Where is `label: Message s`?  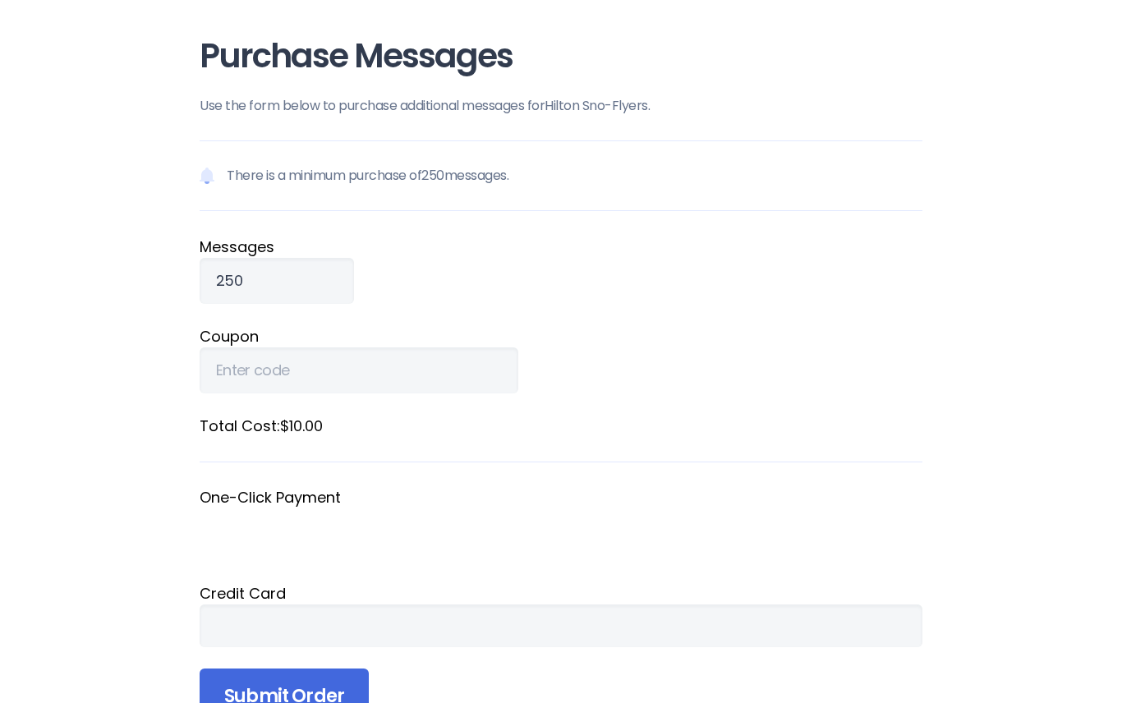 label: Message s is located at coordinates (561, 246).